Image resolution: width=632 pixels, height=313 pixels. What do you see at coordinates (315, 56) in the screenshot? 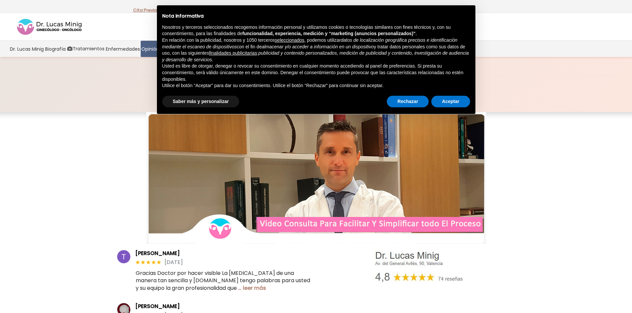
I see `em: publicidad y contenido personalizados, medición de publicidad y contenido, investigación de audie...` at bounding box center [315, 56].